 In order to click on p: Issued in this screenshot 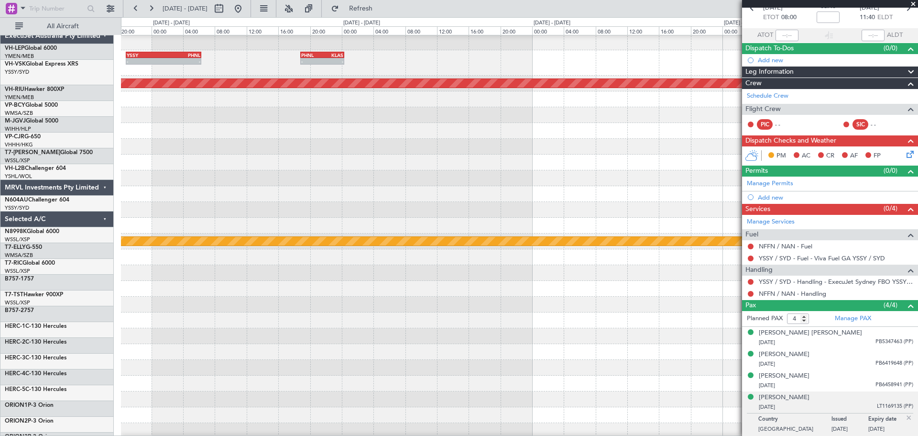, I will do `click(850, 420)`.